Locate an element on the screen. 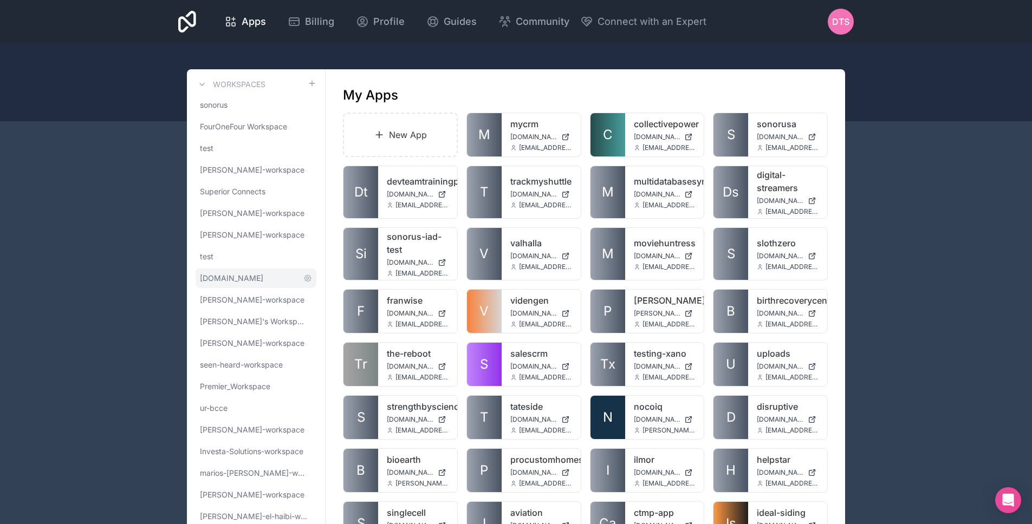 This screenshot has height=524, width=1032. span: F is located at coordinates (361, 312).